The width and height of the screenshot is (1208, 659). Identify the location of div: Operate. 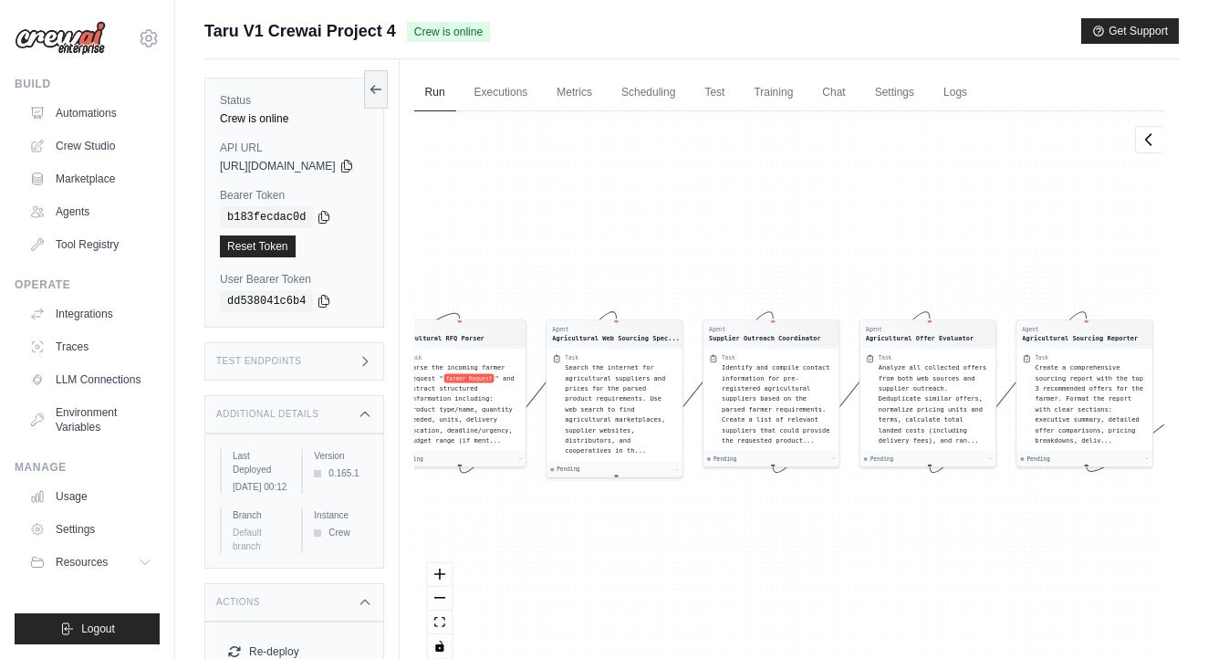
(87, 285).